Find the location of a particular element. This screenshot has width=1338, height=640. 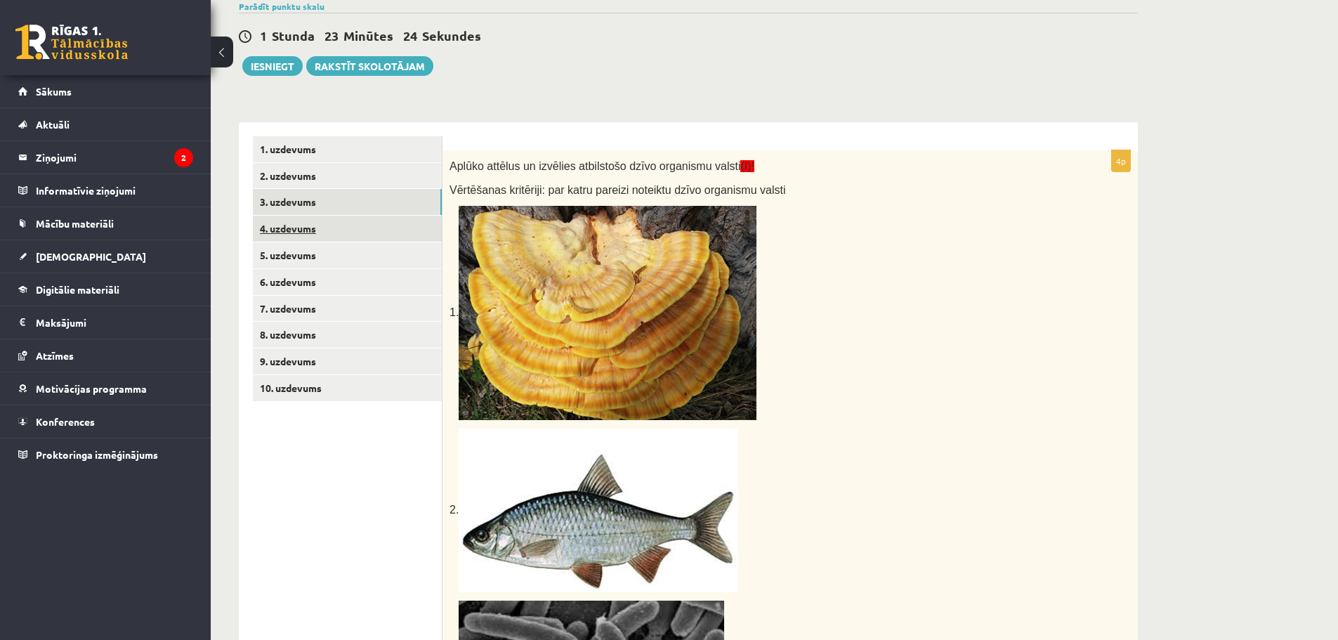

span: Stunda is located at coordinates (293, 35).